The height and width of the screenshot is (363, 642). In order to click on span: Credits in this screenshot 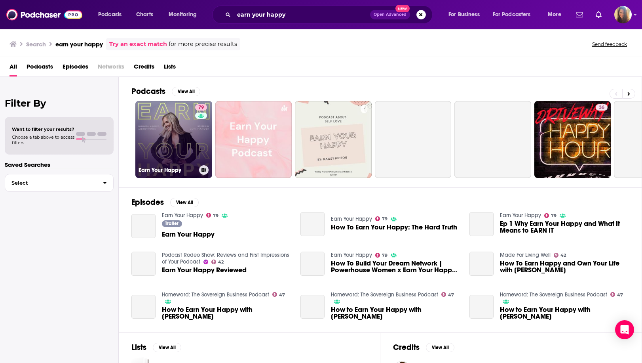, I will do `click(144, 68)`.